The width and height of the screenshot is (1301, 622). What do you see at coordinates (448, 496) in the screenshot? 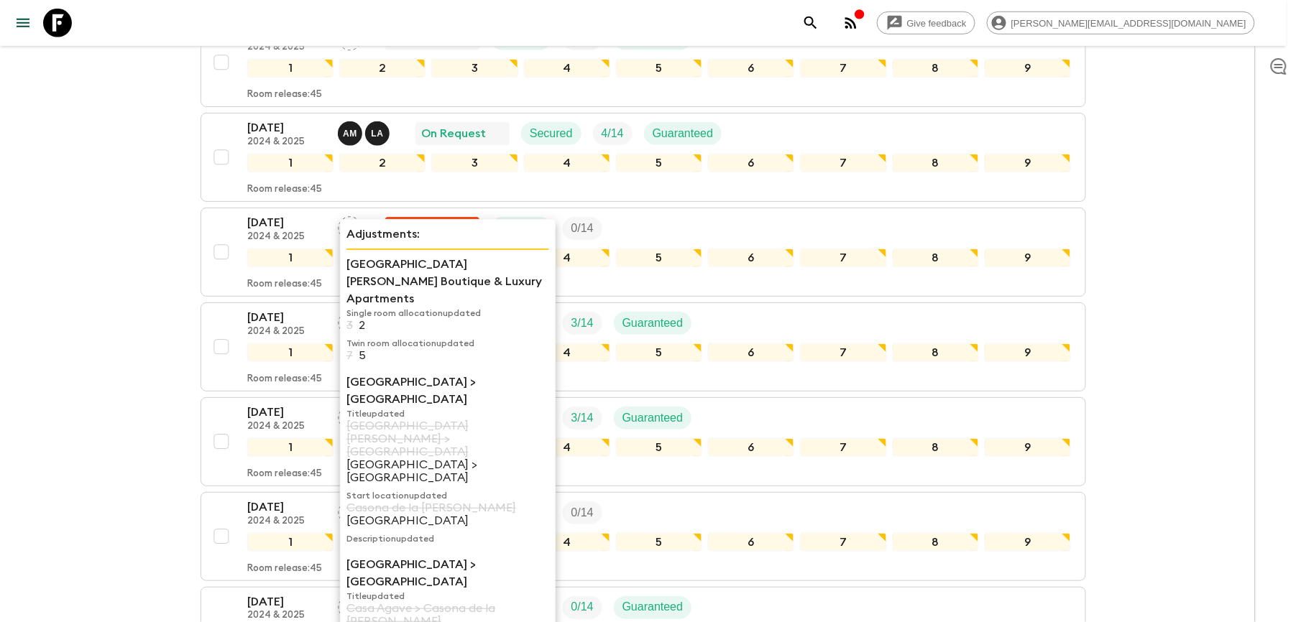
I see `p: Start location updated` at bounding box center [448, 496].